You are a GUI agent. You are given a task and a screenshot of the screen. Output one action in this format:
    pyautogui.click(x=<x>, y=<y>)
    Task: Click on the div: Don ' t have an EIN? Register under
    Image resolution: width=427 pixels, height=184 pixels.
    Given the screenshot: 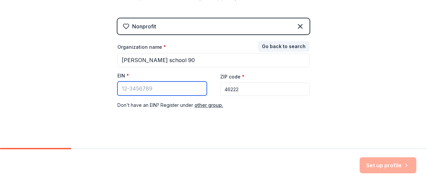 What is the action you would take?
    pyautogui.click(x=214, y=105)
    